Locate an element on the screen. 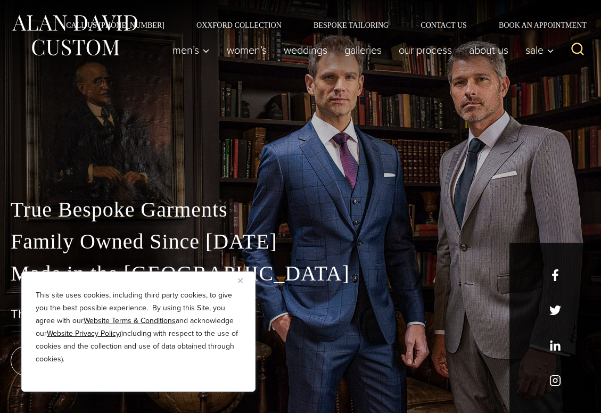 The image size is (601, 413). a: book an appointment is located at coordinates (85, 361).